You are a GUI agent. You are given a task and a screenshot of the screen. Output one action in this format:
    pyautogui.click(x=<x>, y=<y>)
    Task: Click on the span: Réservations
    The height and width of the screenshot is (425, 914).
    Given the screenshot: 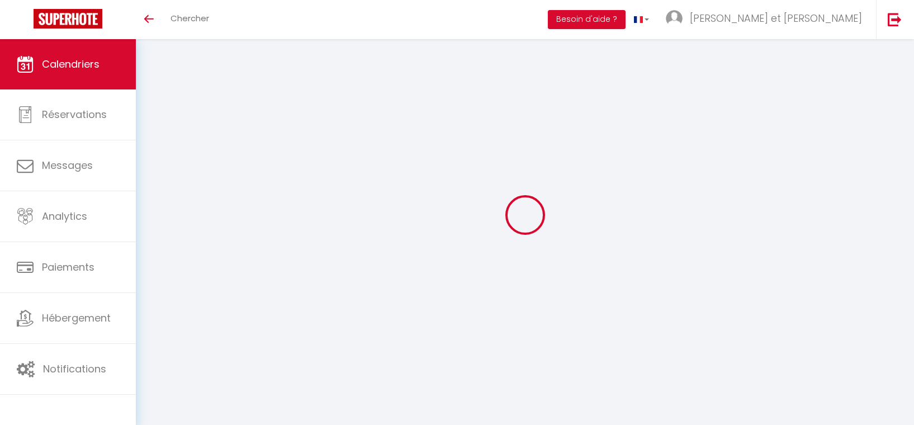 What is the action you would take?
    pyautogui.click(x=74, y=114)
    